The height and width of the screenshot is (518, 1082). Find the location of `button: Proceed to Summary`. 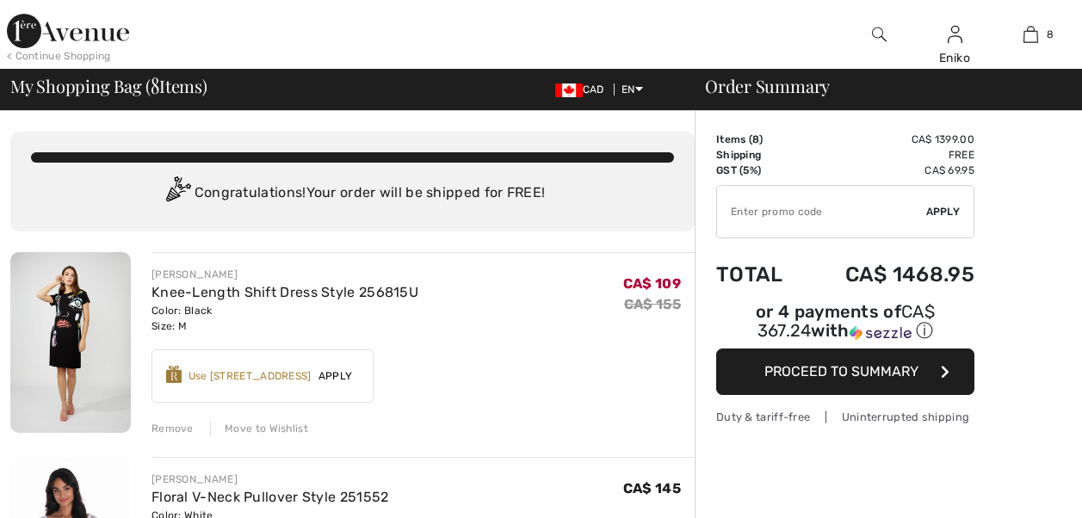

button: Proceed to Summary is located at coordinates (846, 372).